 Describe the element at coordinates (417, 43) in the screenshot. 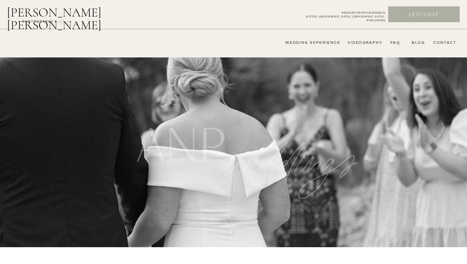

I see `a: bLog` at that location.